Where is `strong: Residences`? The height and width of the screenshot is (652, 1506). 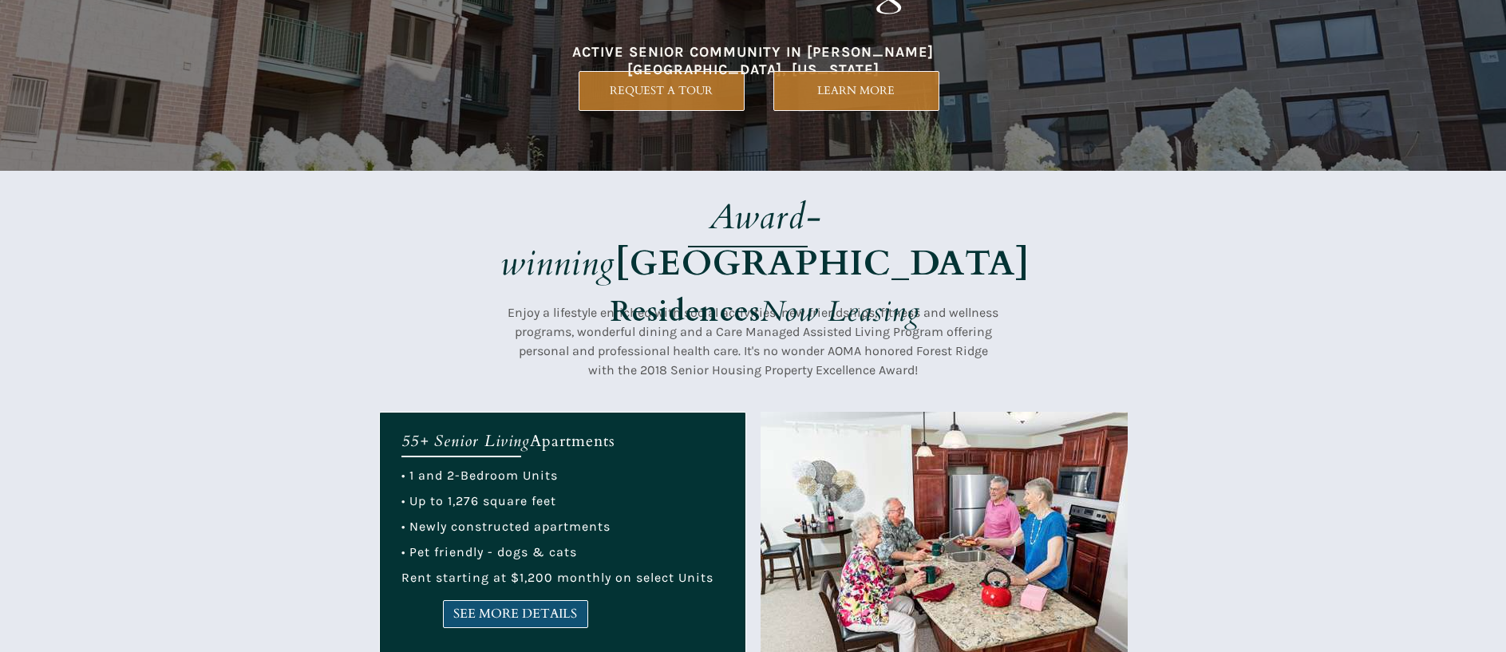 strong: Residences is located at coordinates (686, 311).